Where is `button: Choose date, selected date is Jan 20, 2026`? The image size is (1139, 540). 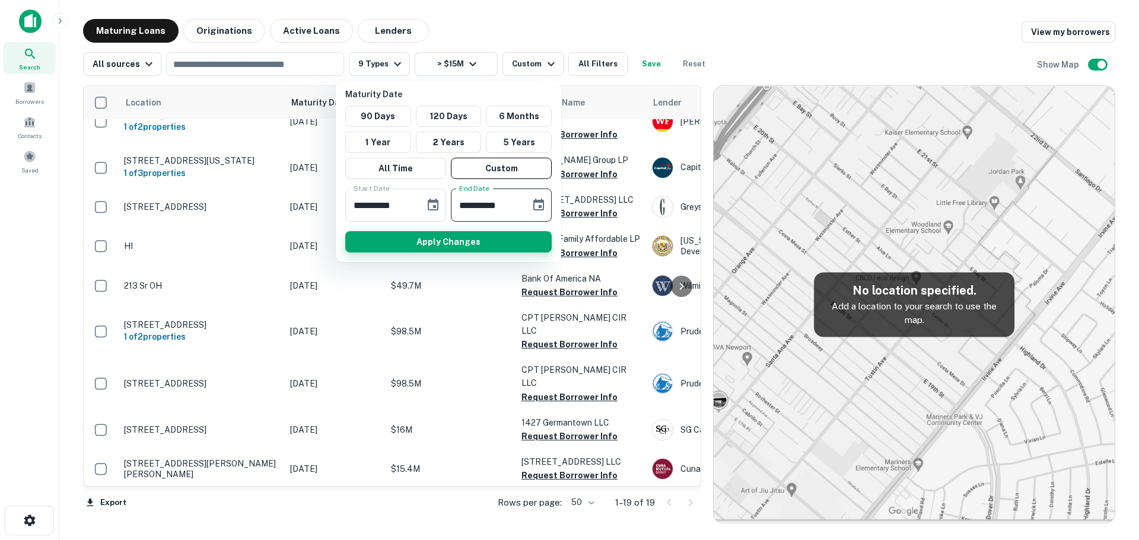
button: Choose date, selected date is Jan 20, 2026 is located at coordinates (538, 205).